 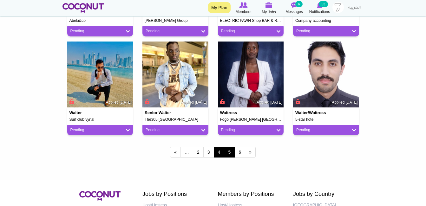 I want to click on h2: Jobs by Positions, so click(x=175, y=194).